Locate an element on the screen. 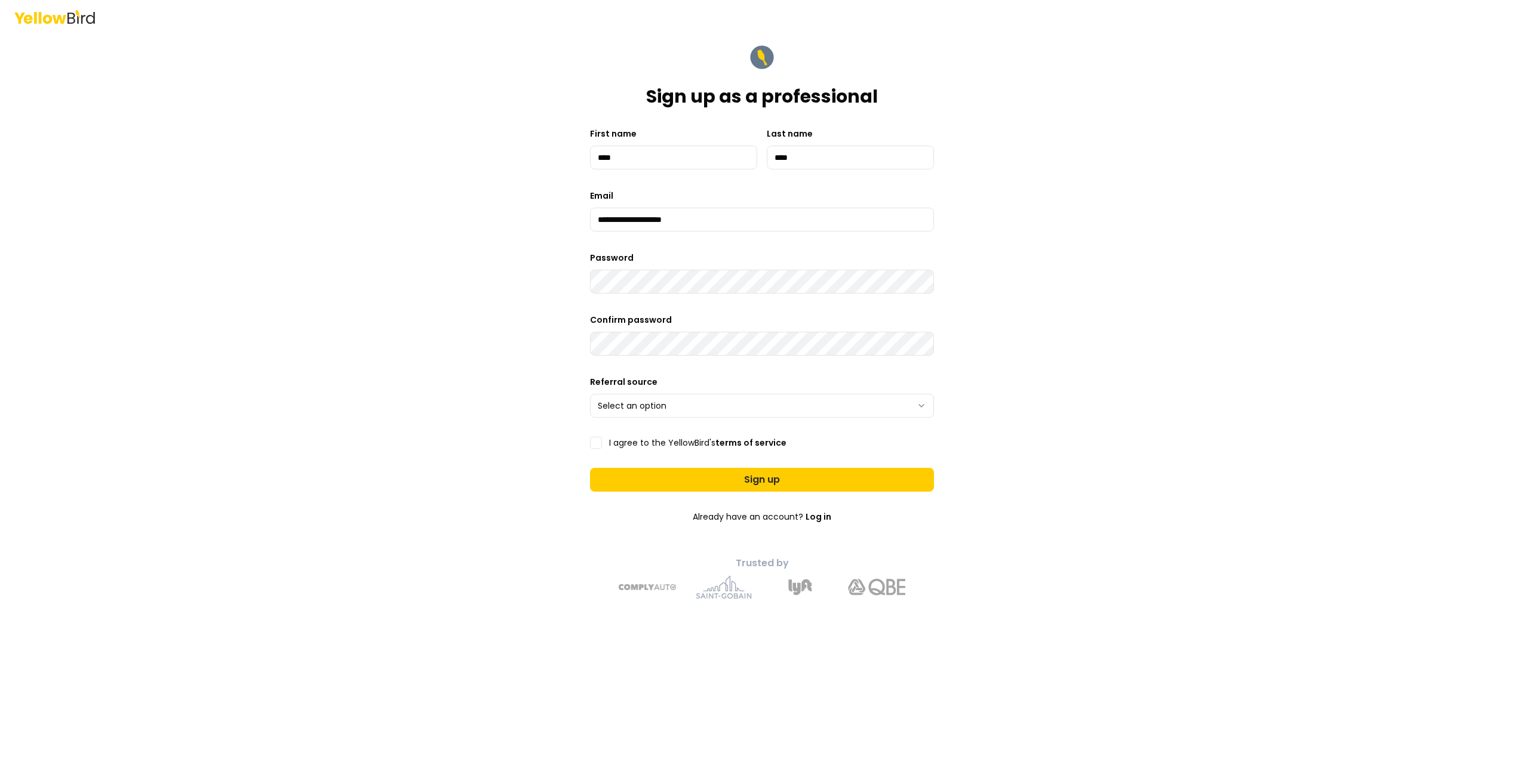 The height and width of the screenshot is (784, 1524). p: Trusted by is located at coordinates (762, 564).